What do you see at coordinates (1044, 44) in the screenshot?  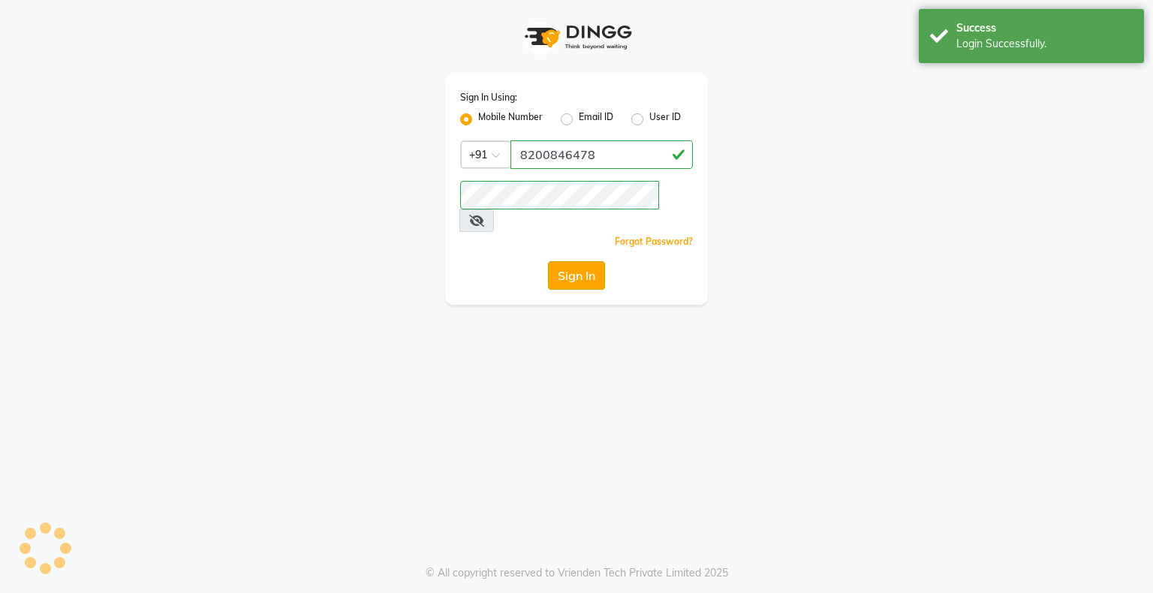 I see `div: Login Successfully.` at bounding box center [1044, 44].